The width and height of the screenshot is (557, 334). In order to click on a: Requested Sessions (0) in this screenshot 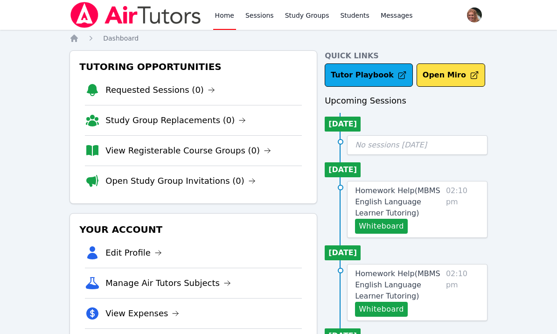, I will do `click(160, 90)`.